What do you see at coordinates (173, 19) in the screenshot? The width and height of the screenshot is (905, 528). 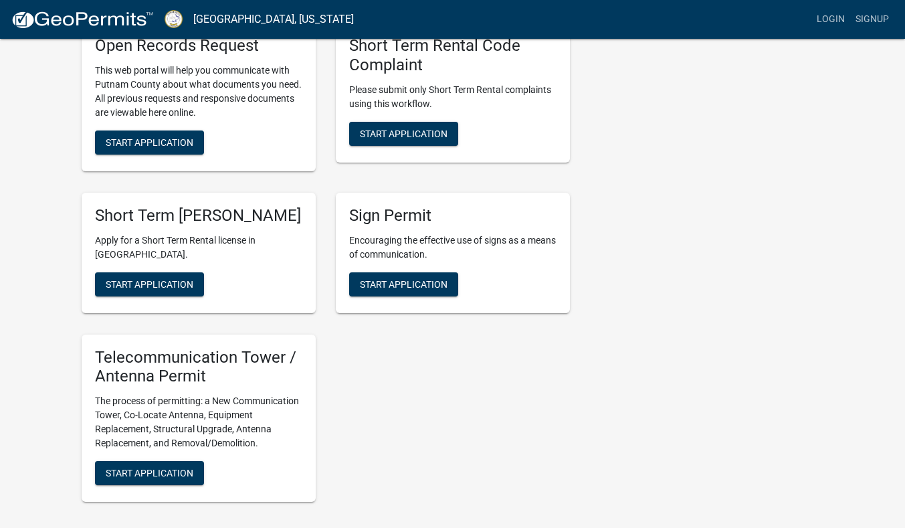 I see `img: Putnam County, Georgia` at bounding box center [173, 19].